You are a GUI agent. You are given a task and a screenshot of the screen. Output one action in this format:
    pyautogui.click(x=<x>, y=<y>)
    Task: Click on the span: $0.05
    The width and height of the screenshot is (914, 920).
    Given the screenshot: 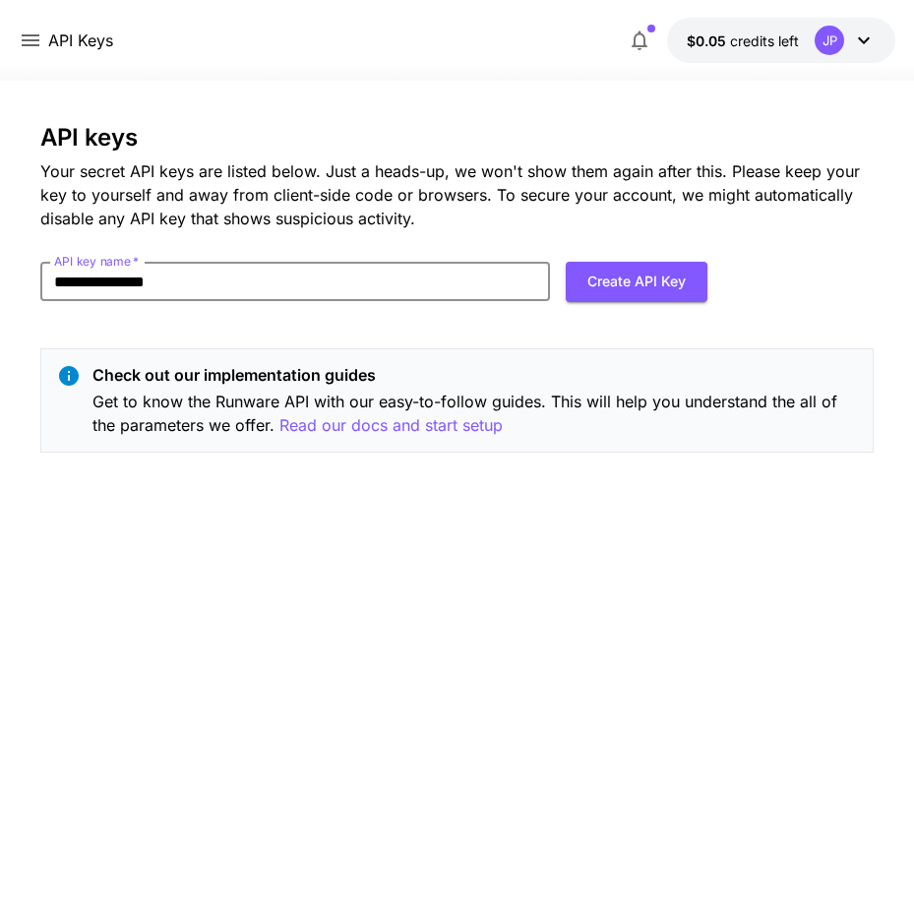 What is the action you would take?
    pyautogui.click(x=708, y=40)
    